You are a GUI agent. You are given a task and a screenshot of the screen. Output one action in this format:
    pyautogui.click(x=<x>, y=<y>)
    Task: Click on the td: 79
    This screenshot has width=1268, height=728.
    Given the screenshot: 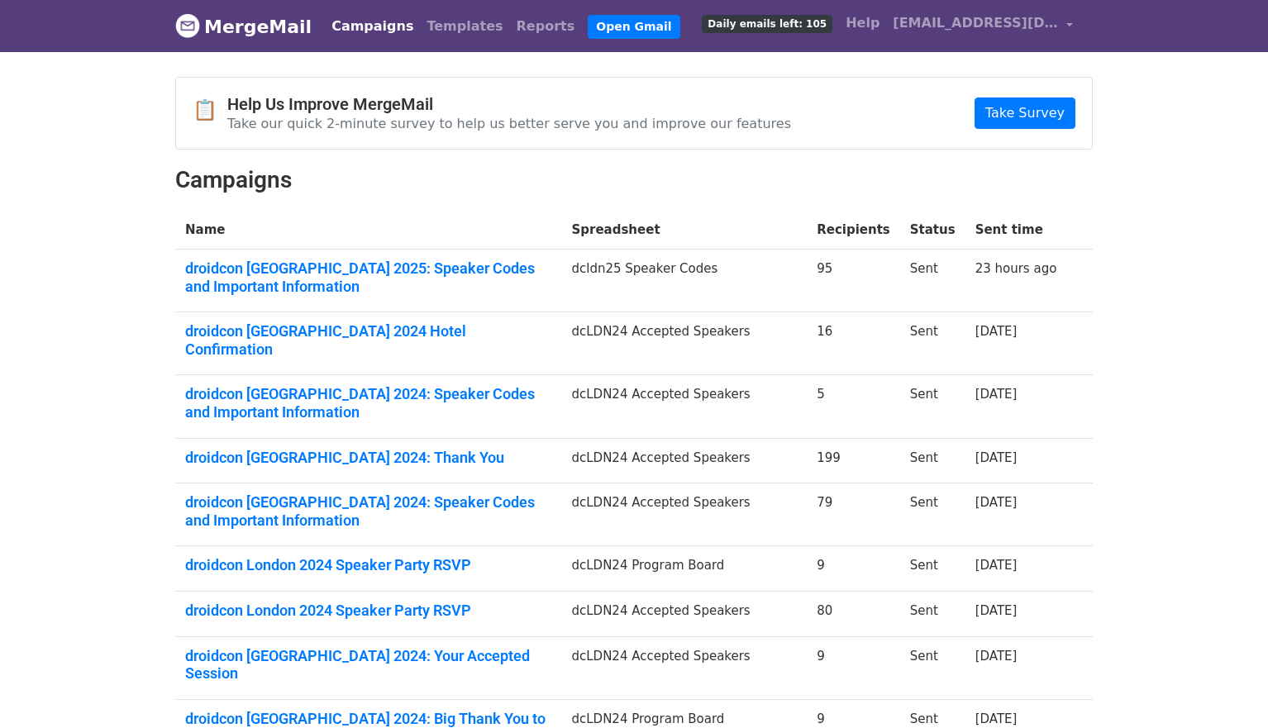 What is the action you would take?
    pyautogui.click(x=853, y=515)
    